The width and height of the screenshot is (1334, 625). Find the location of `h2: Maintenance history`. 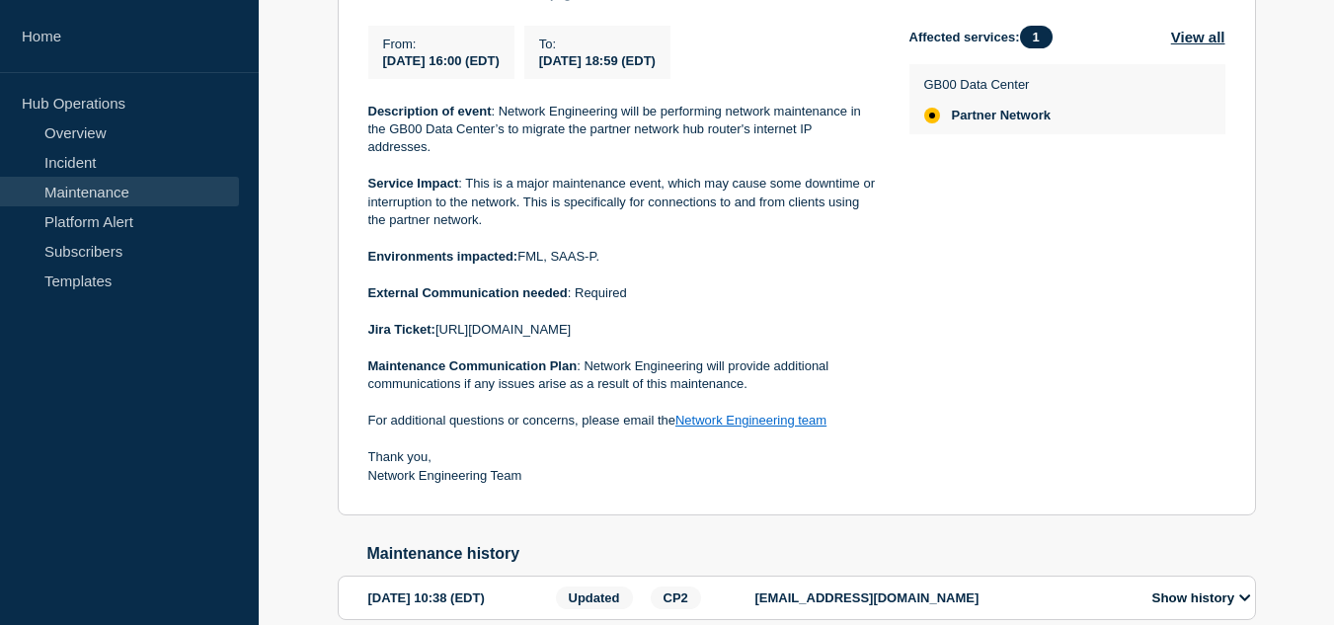

h2: Maintenance history is located at coordinates (811, 554).